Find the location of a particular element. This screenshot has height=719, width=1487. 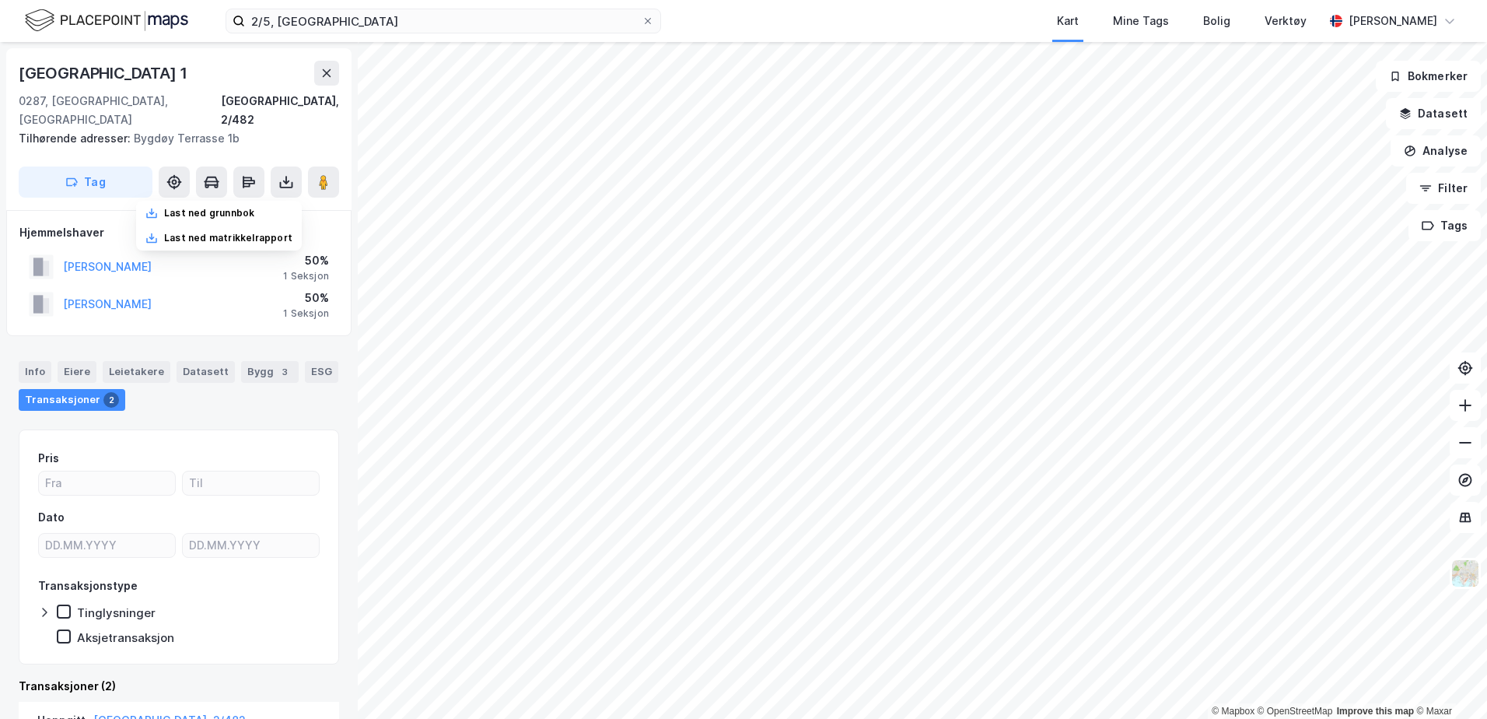

button: Datasett is located at coordinates (1434, 114).